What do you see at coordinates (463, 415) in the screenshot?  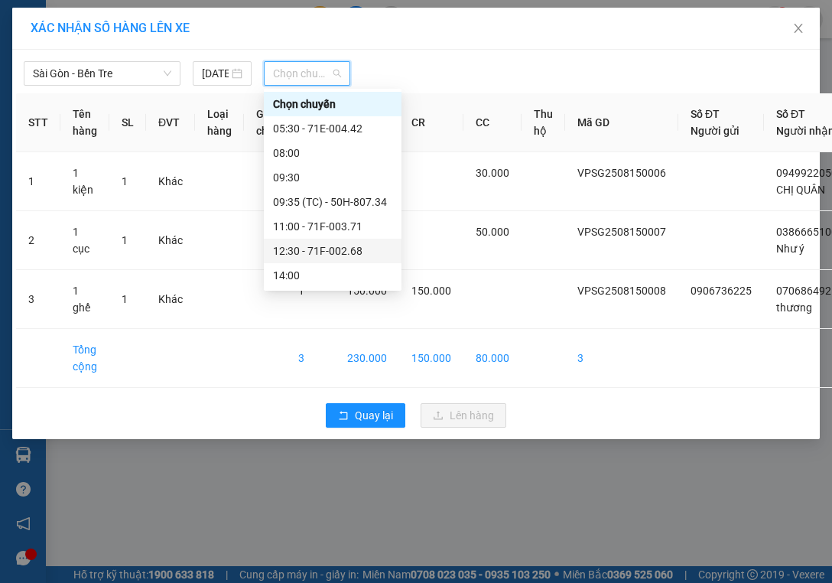 I see `button: uploadLên hàng` at bounding box center [463, 415].